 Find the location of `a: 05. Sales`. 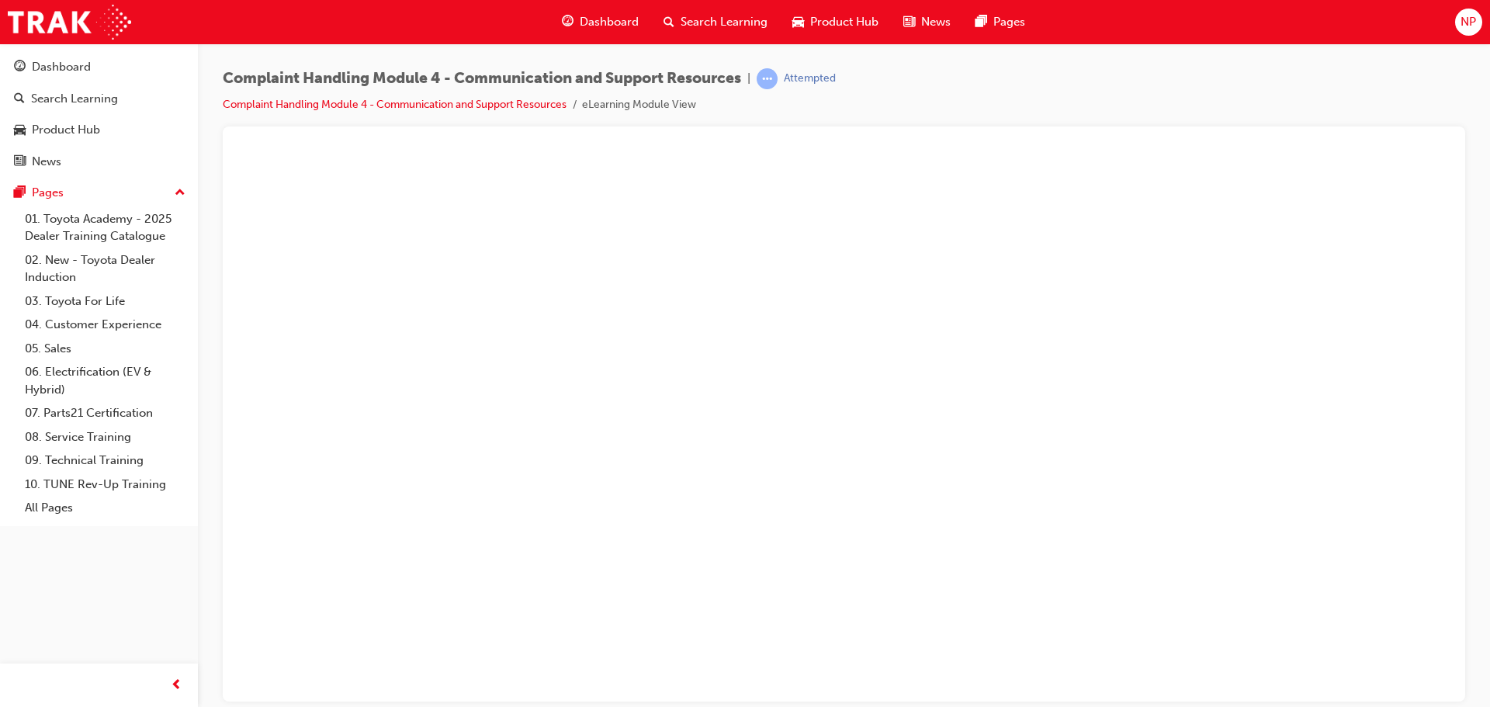

a: 05. Sales is located at coordinates (105, 349).